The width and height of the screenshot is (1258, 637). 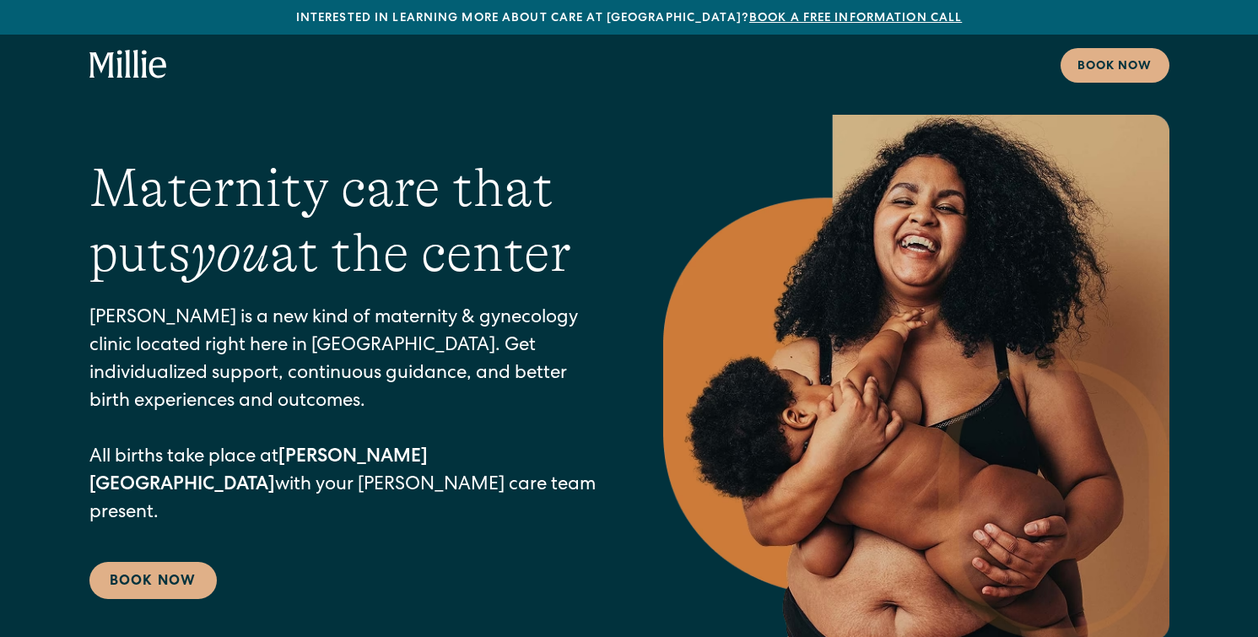 I want to click on a: home, so click(x=128, y=65).